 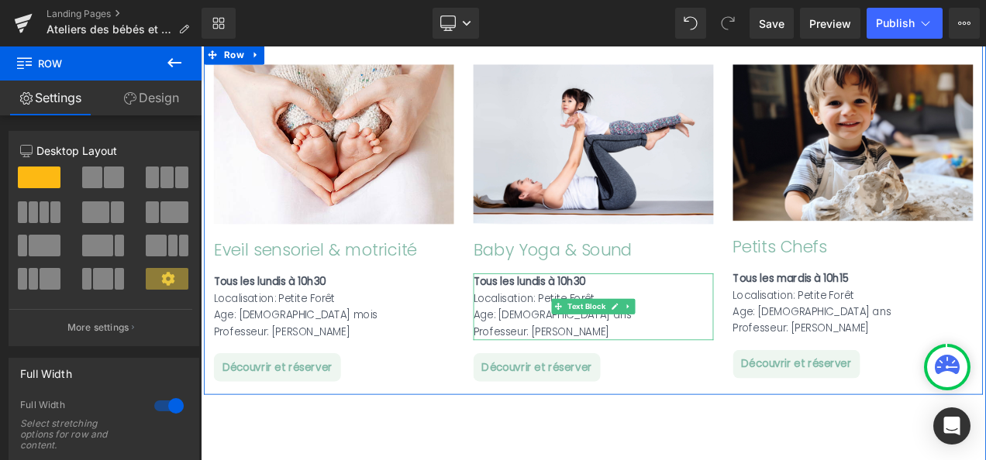 I want to click on button: Redo, so click(x=728, y=23).